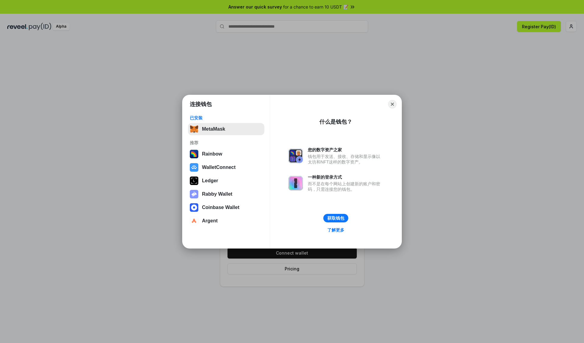 This screenshot has height=343, width=584. I want to click on img: svg+xml,%3Csvg%20xmlns%3D%22http%3A%2F%2Fwww.w3.org%2F2000%2Fsvg%22%20width%3D%2228%22%20height%3..., so click(194, 181).